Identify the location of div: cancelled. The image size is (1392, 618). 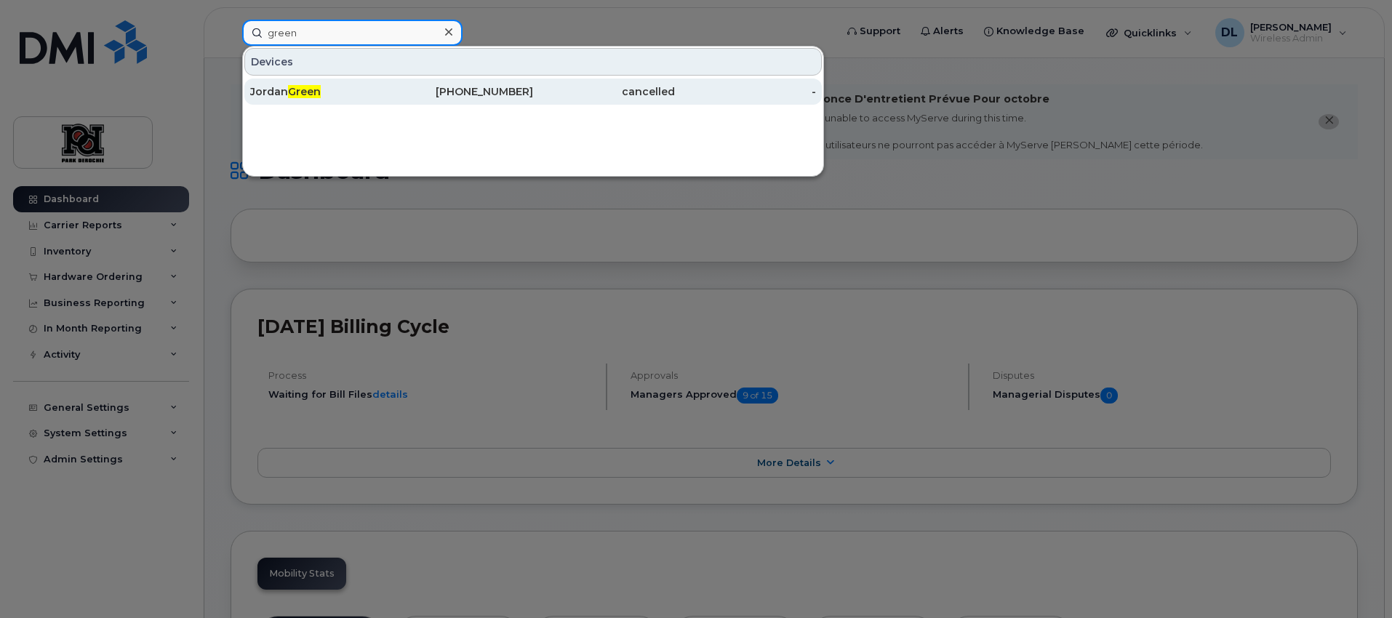
(603, 92).